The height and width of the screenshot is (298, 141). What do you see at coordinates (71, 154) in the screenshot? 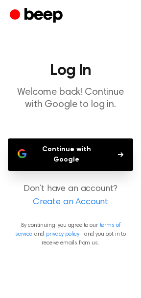
I see `button: Continue with Google` at bounding box center [71, 154].